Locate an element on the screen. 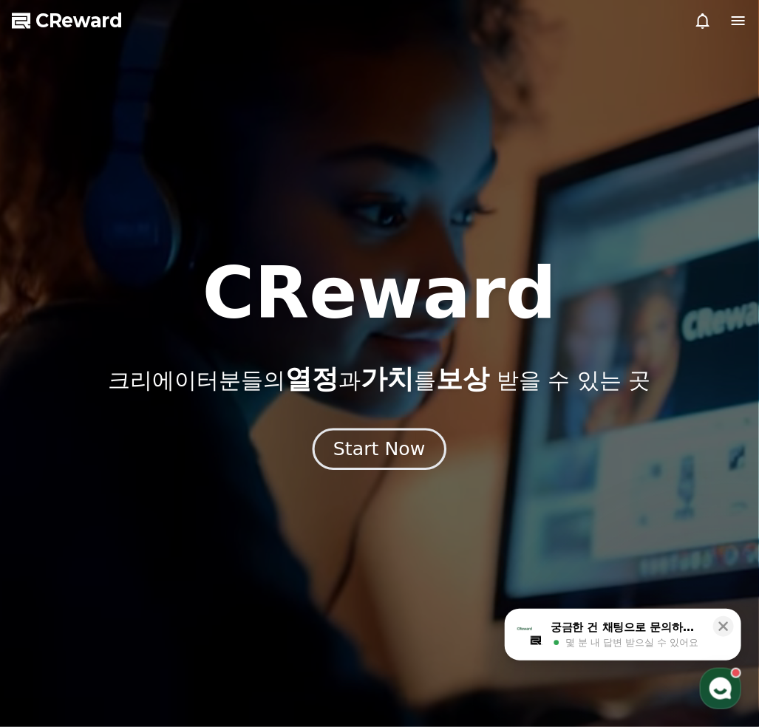 The image size is (759, 727). span: 보상 is located at coordinates (463, 378).